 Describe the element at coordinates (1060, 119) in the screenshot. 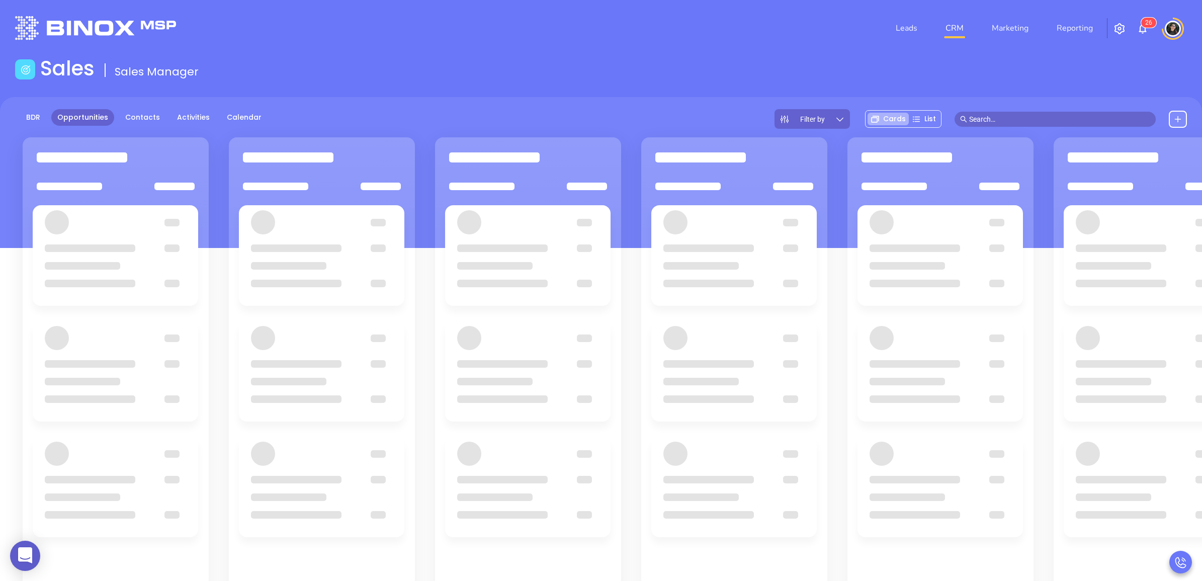

I see `input: Search…` at that location.